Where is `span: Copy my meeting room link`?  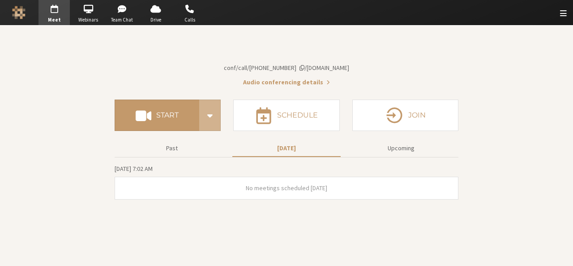
span: Copy my meeting room link is located at coordinates (287, 68).